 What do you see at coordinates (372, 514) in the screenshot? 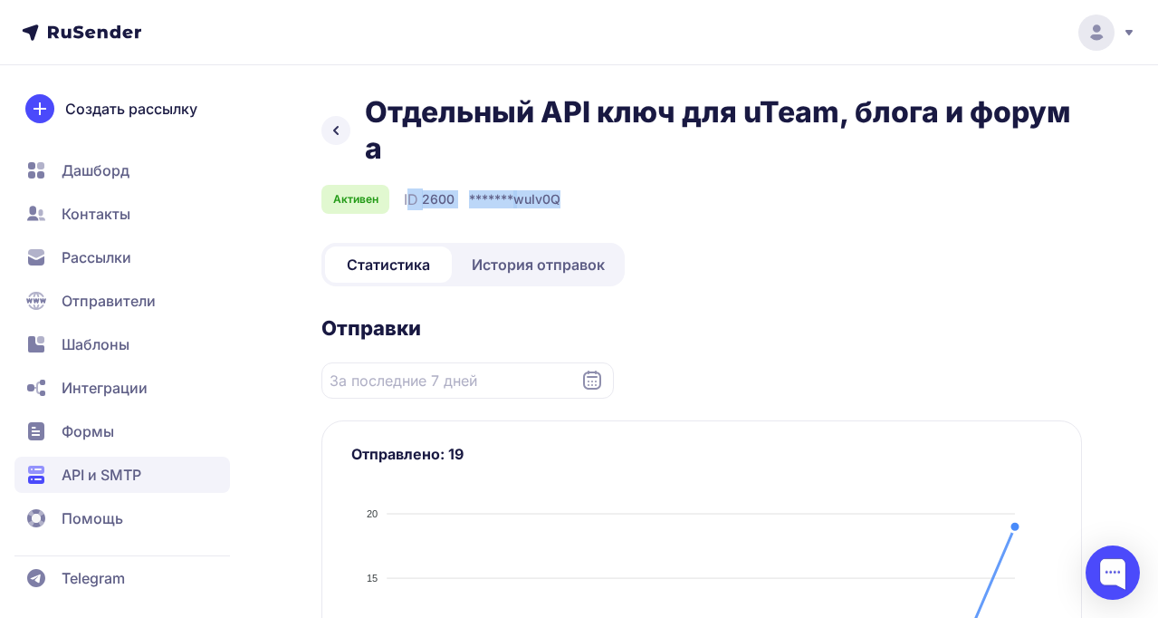
I see `tspan: 20` at bounding box center [372, 514].